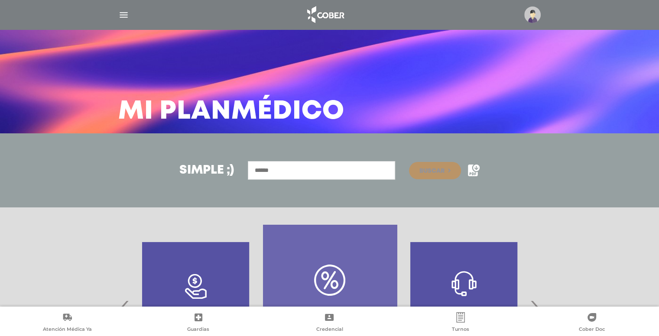 The image size is (659, 336). What do you see at coordinates (329, 330) in the screenshot?
I see `span: Credencial` at bounding box center [329, 330].